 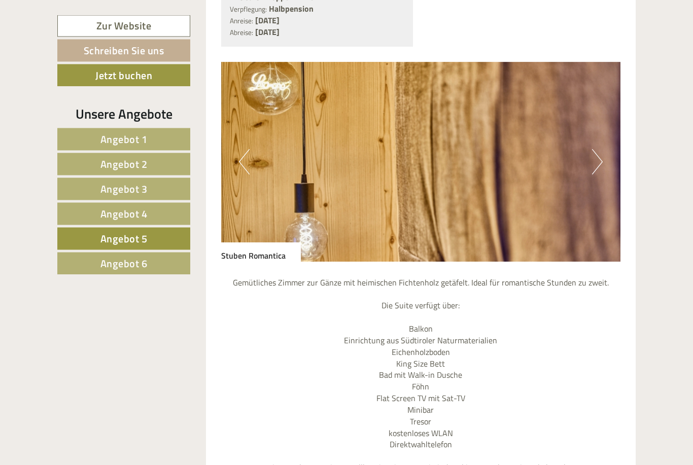 I want to click on button: Next, so click(x=597, y=162).